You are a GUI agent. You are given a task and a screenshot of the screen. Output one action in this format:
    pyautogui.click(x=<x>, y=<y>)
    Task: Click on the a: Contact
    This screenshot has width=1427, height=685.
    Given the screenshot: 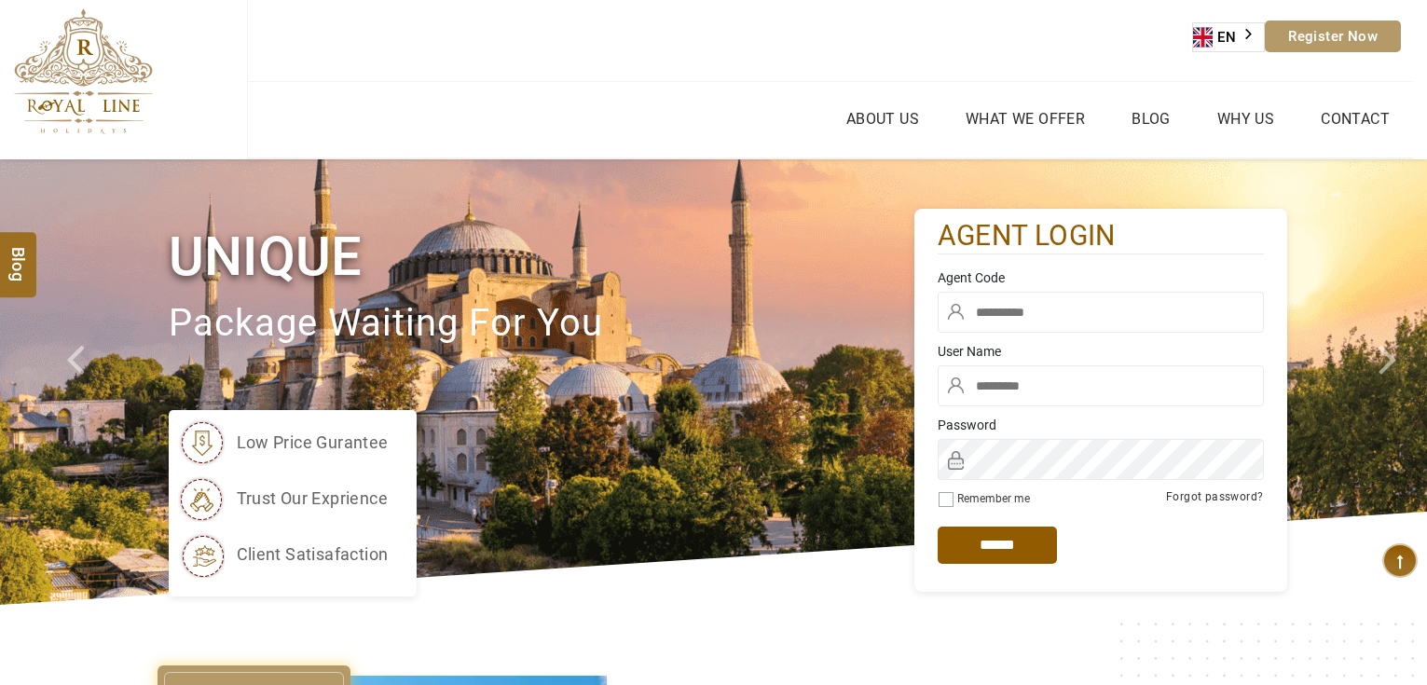 What is the action you would take?
    pyautogui.click(x=1355, y=118)
    